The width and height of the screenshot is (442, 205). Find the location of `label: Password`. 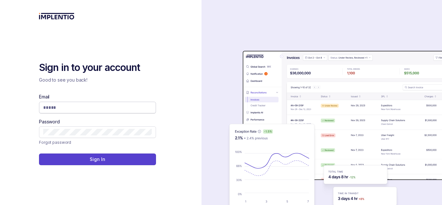

label: Password is located at coordinates (49, 122).